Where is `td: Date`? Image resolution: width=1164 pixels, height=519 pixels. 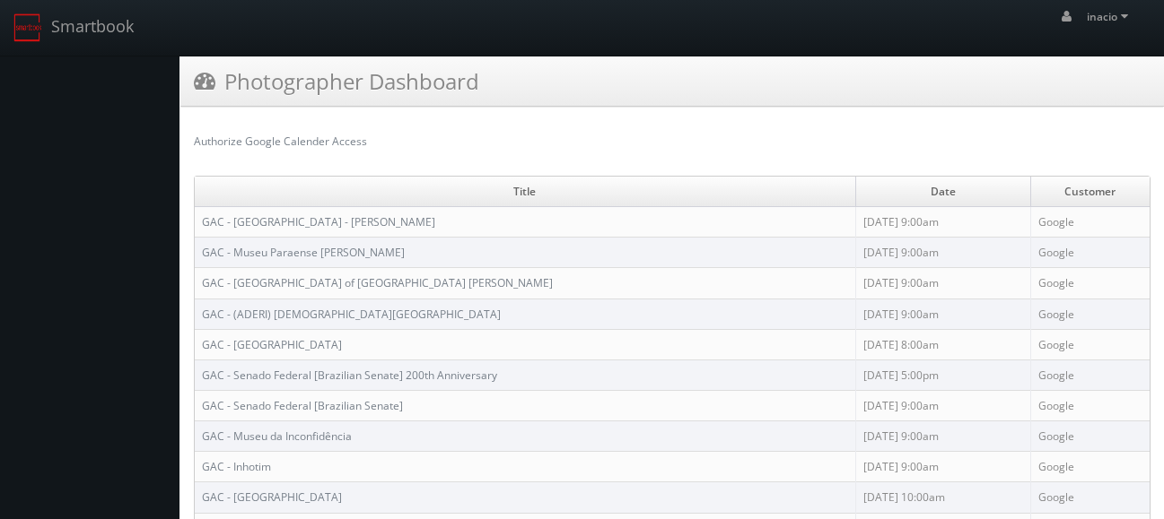 td: Date is located at coordinates (942, 192).